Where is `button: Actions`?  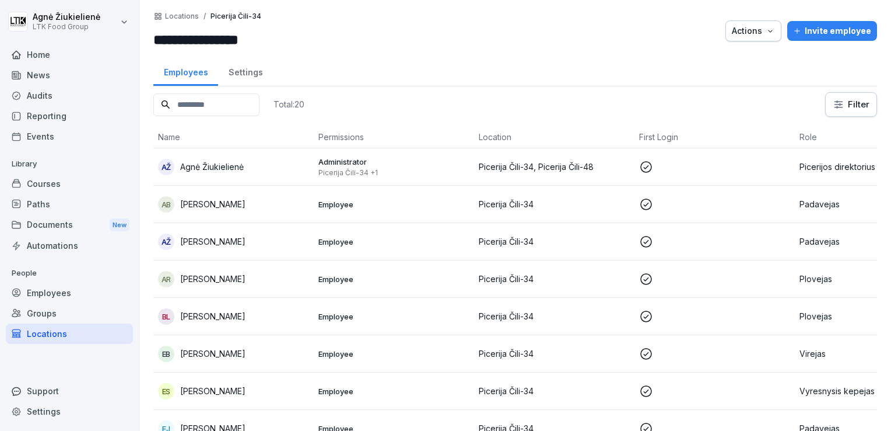
button: Actions is located at coordinates (754, 31).